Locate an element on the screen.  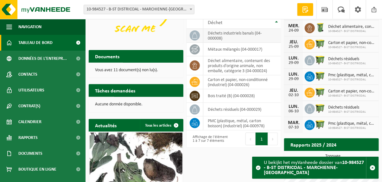
span: Calendrier is located at coordinates (30, 122).